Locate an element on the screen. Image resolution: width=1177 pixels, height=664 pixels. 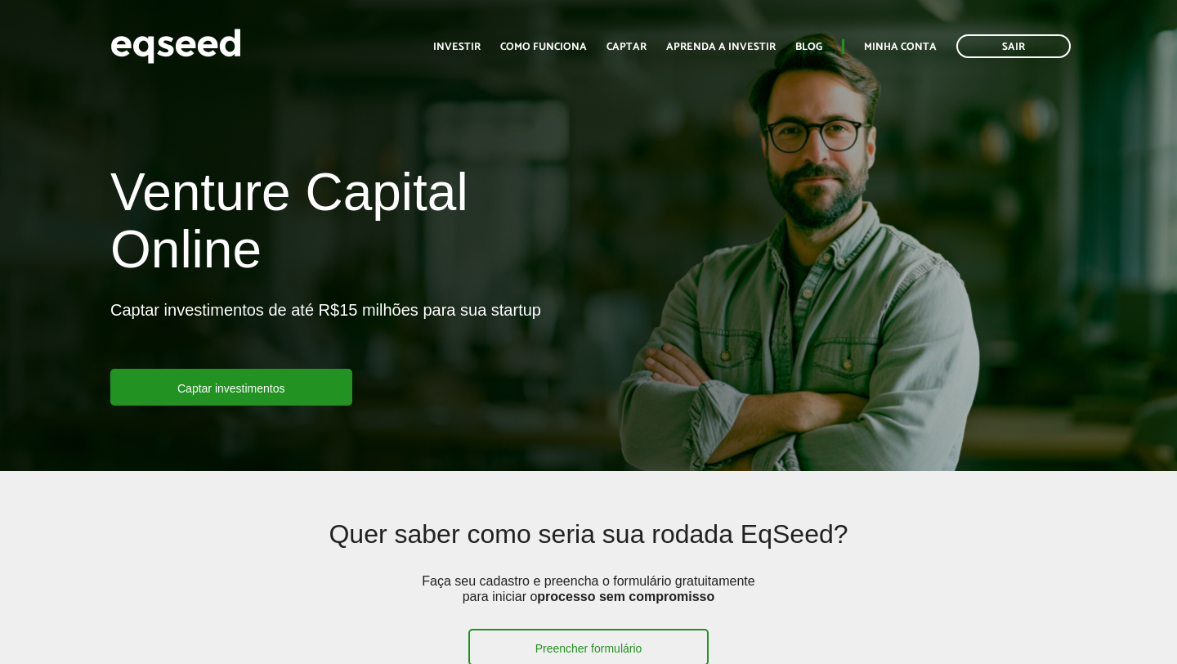
img: EqSeed is located at coordinates (176, 46).